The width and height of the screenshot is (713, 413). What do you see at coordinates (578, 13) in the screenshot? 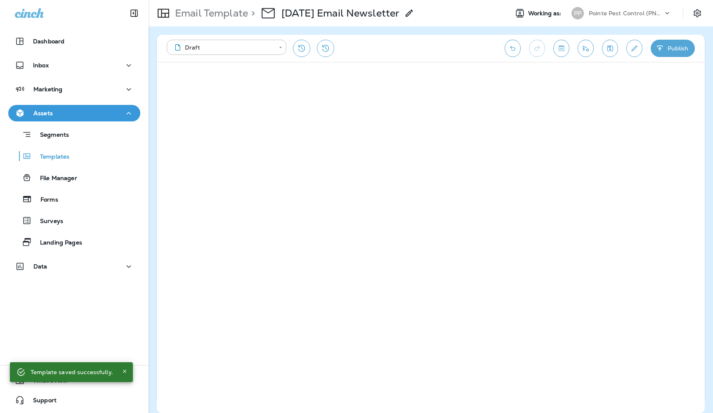
I see `div: PP` at bounding box center [578, 13].